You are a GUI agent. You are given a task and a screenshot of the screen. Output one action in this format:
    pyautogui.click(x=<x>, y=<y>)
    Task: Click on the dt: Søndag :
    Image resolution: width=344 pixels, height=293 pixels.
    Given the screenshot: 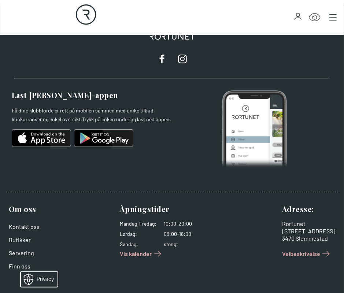 What is the action you would take?
    pyautogui.click(x=138, y=244)
    